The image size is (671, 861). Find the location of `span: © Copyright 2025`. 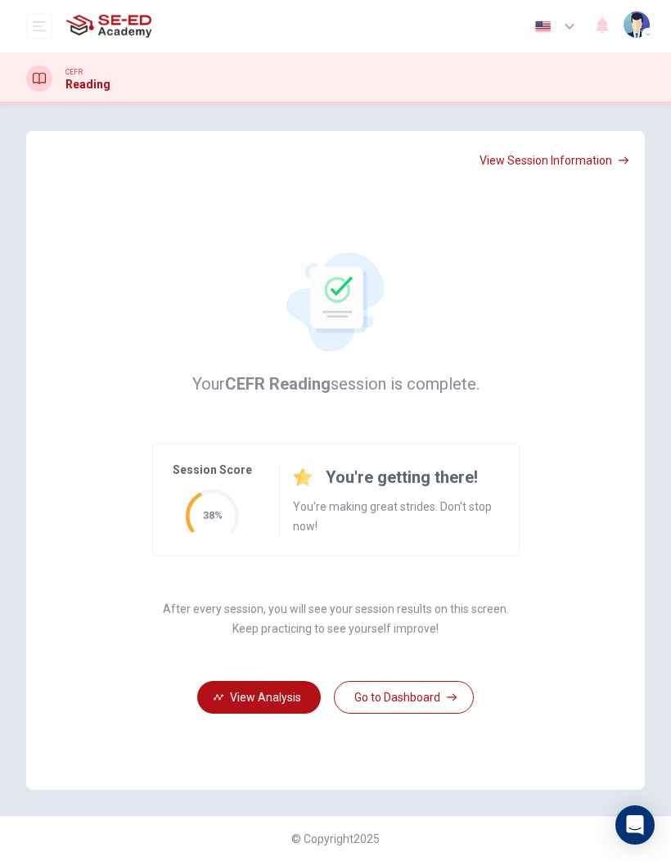

span: © Copyright 2025 is located at coordinates (336, 839).